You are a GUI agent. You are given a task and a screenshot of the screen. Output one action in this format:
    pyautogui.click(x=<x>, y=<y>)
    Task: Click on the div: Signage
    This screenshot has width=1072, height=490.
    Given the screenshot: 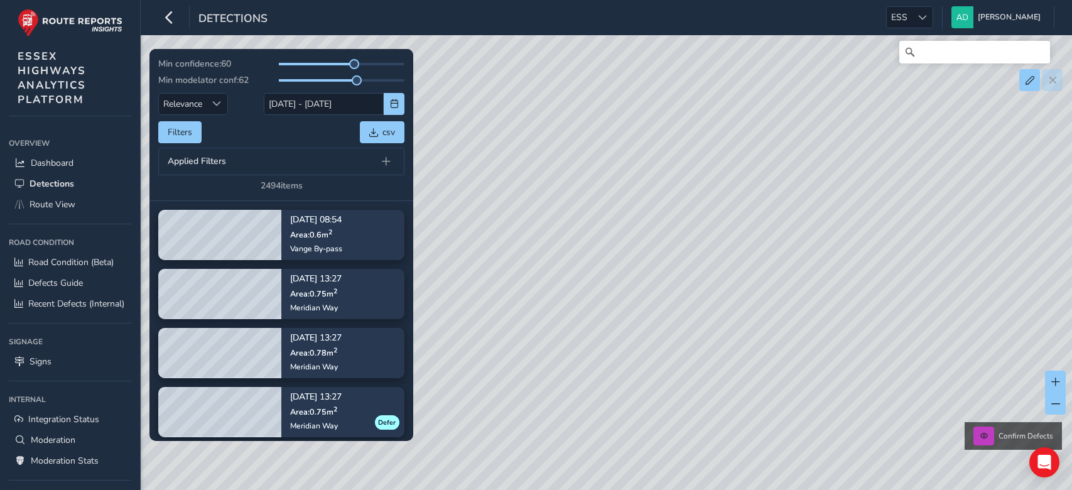 What is the action you would take?
    pyautogui.click(x=70, y=342)
    